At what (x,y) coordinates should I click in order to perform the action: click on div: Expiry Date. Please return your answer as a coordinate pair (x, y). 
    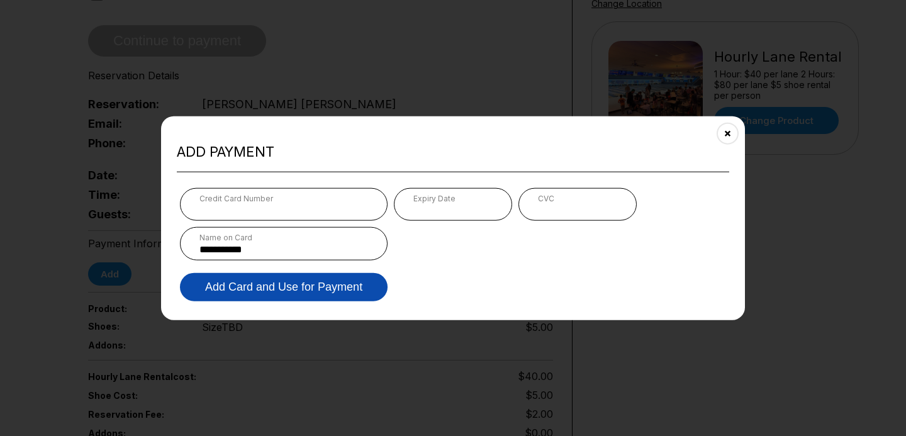
    Looking at the image, I should click on (453, 198).